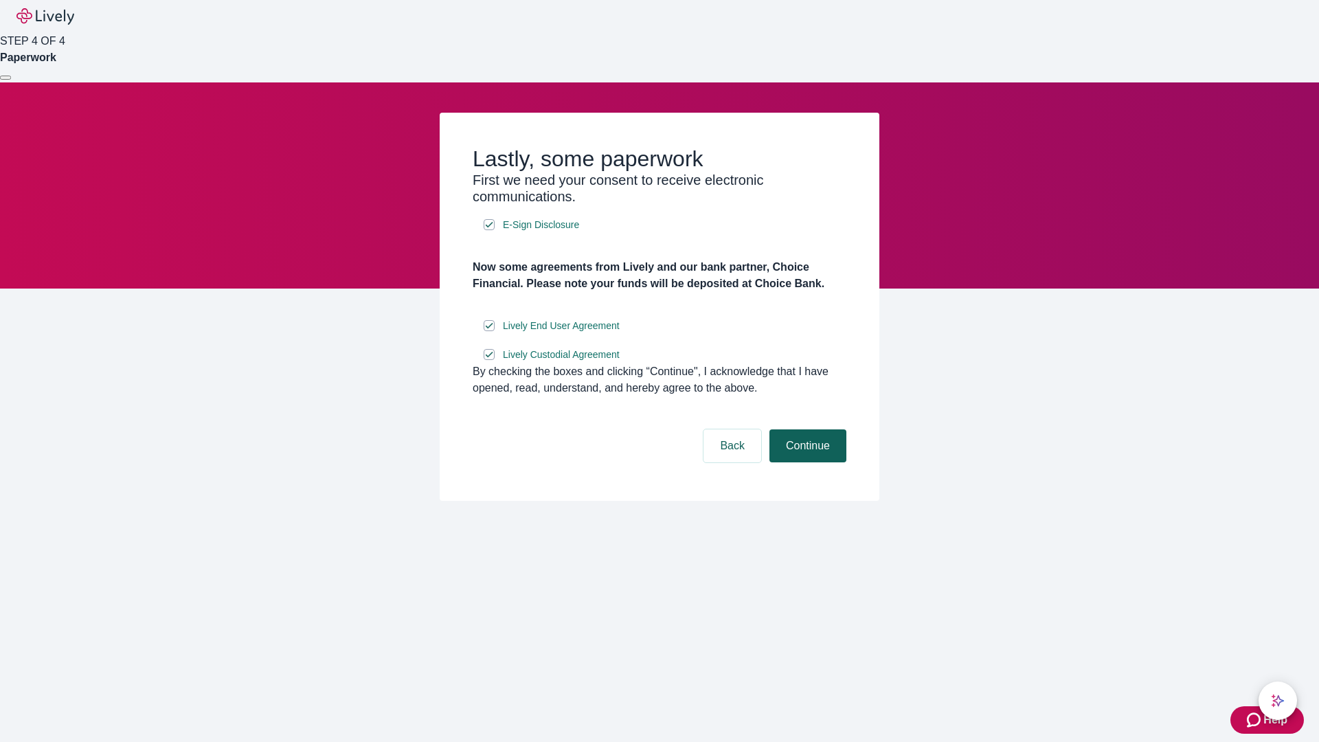 Image resolution: width=1319 pixels, height=742 pixels. I want to click on h2: Lastly, some paperwork, so click(659, 159).